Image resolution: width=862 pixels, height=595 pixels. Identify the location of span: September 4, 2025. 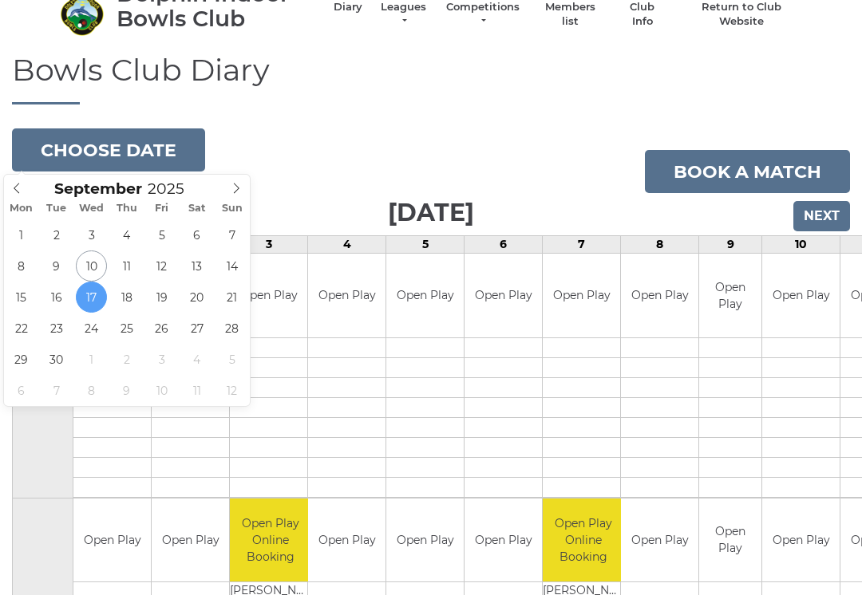
(126, 235).